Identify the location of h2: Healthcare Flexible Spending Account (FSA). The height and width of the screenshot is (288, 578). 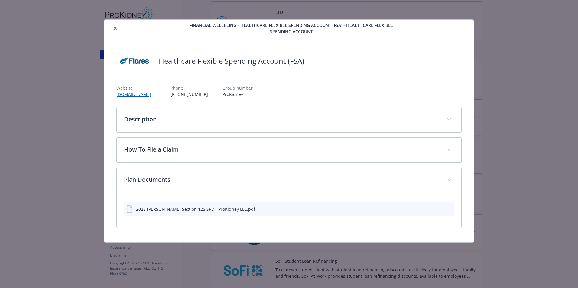
(231, 61).